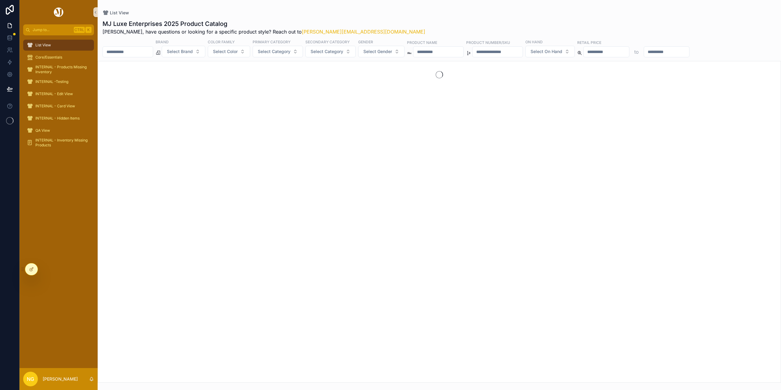 The image size is (781, 390). What do you see at coordinates (55, 106) in the screenshot?
I see `span: INTERNAL - Card View` at bounding box center [55, 106].